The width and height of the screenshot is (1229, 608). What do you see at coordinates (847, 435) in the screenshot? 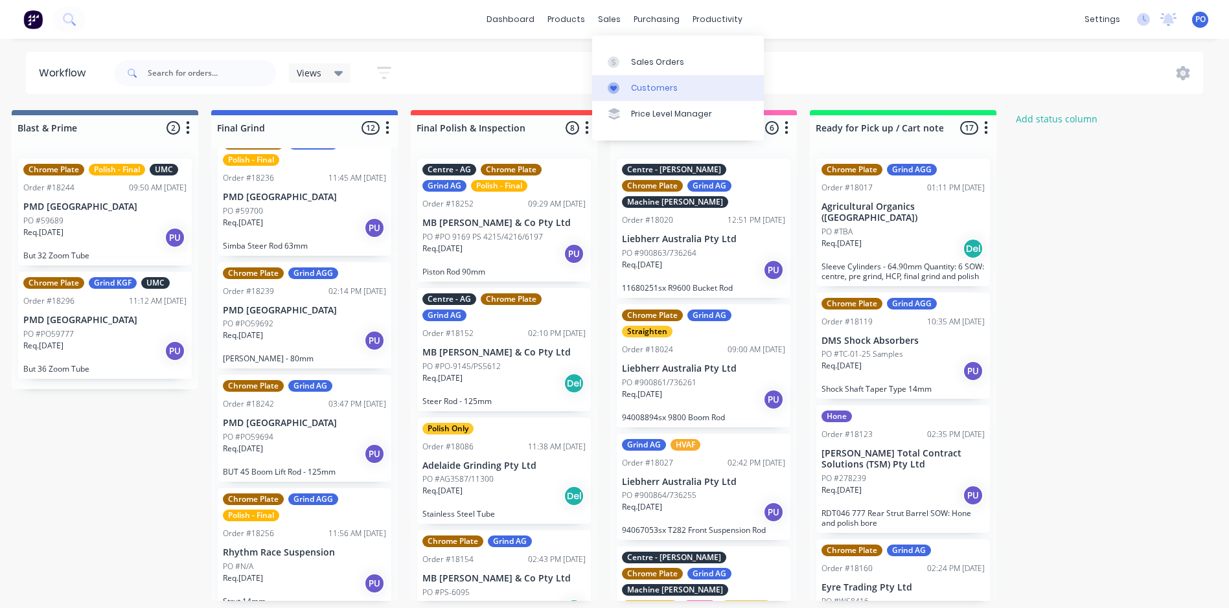
I see `div: Order #18123` at bounding box center [847, 435].